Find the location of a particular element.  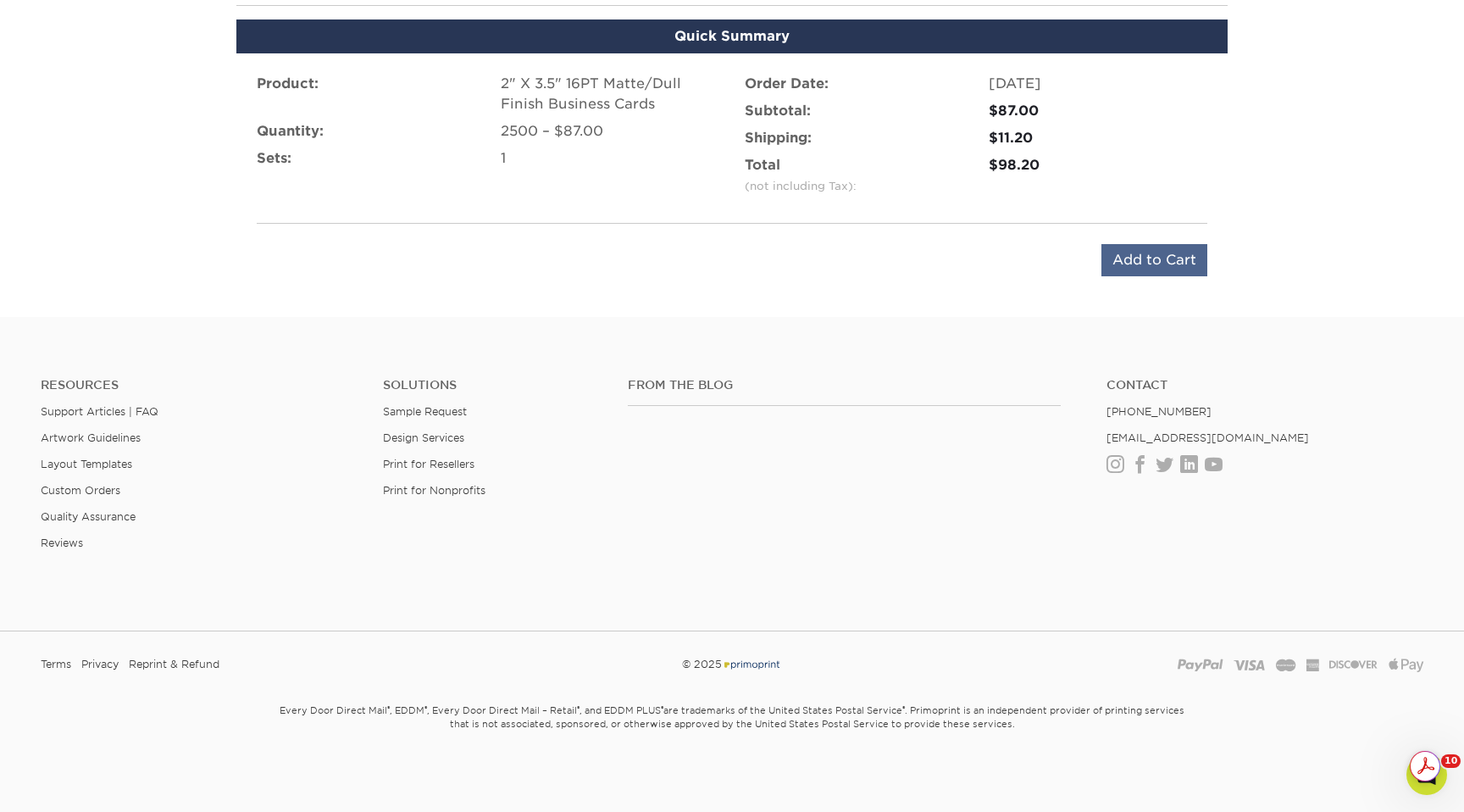

a: Reviews is located at coordinates (62, 543).